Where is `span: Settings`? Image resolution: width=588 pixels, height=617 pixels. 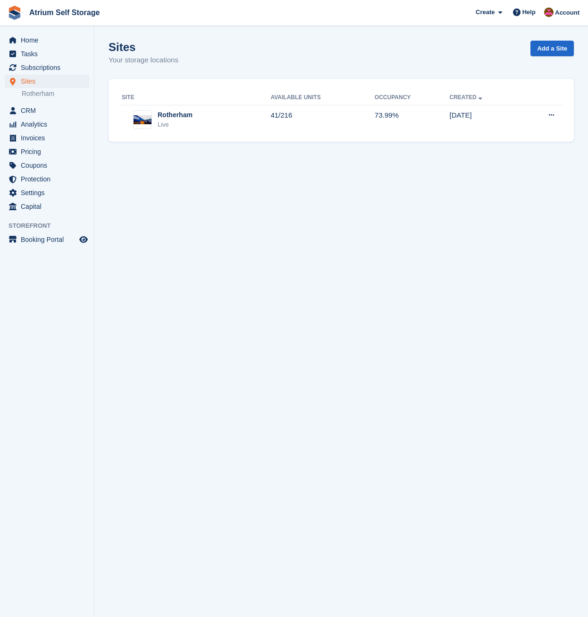
span: Settings is located at coordinates (49, 193).